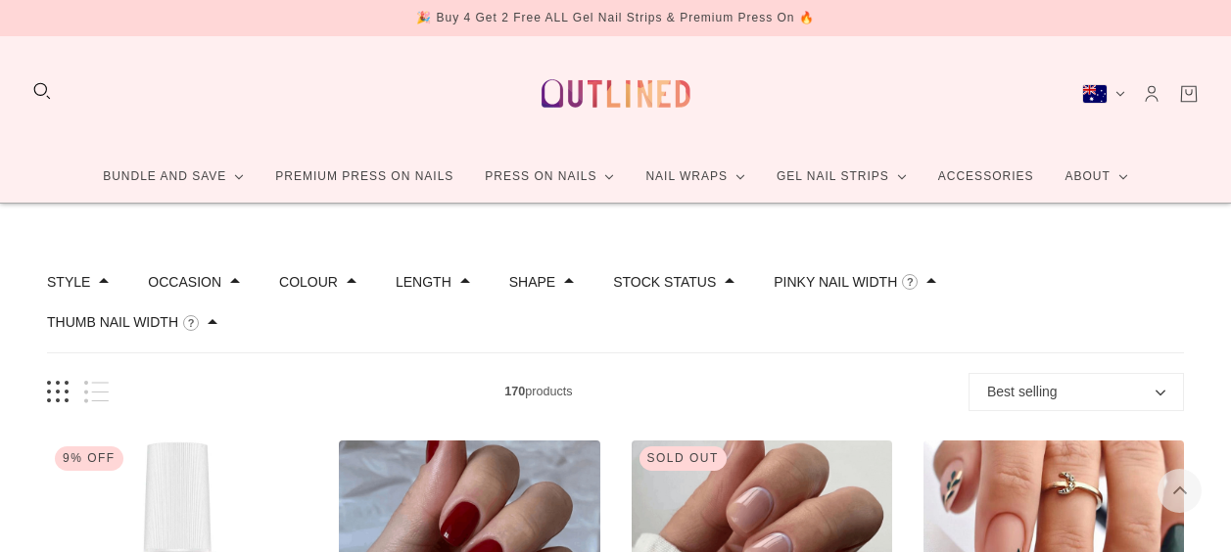 This screenshot has width=1231, height=552. What do you see at coordinates (1151, 94) in the screenshot?
I see `a: Account` at bounding box center [1151, 94].